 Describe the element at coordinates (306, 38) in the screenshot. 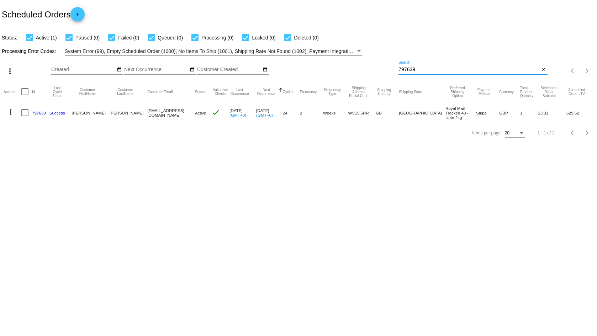

I see `span: Deleted (0)` at that location.